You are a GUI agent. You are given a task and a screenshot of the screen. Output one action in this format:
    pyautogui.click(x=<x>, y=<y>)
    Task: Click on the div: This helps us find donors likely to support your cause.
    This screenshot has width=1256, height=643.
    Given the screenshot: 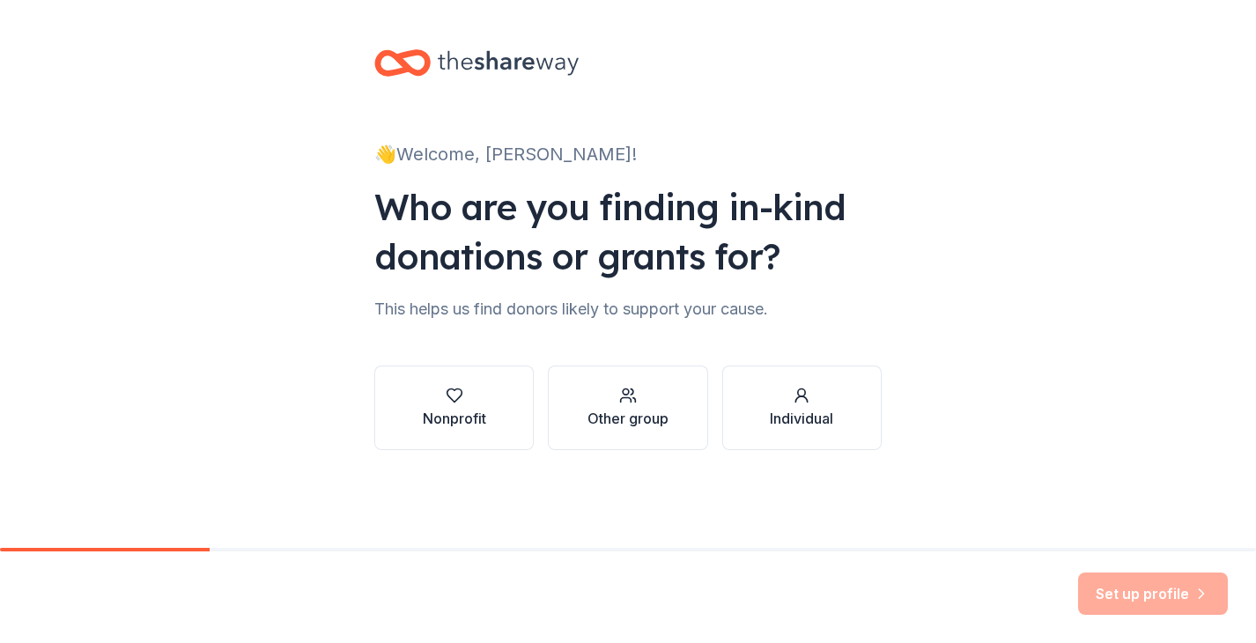 What is the action you would take?
    pyautogui.click(x=628, y=309)
    